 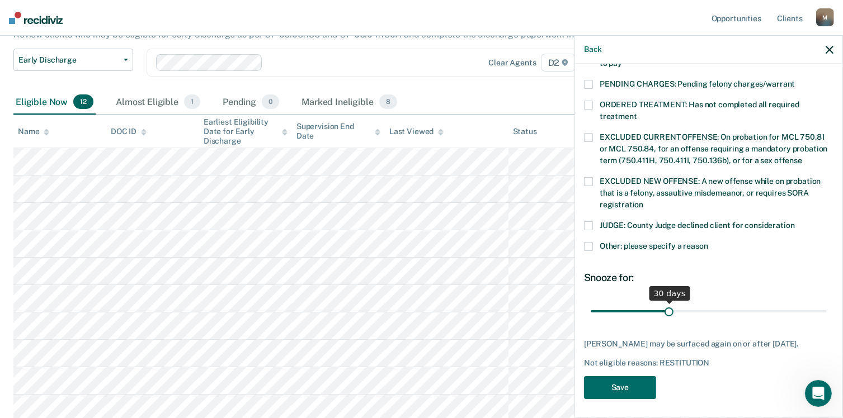 I want to click on button: Back, so click(x=593, y=49).